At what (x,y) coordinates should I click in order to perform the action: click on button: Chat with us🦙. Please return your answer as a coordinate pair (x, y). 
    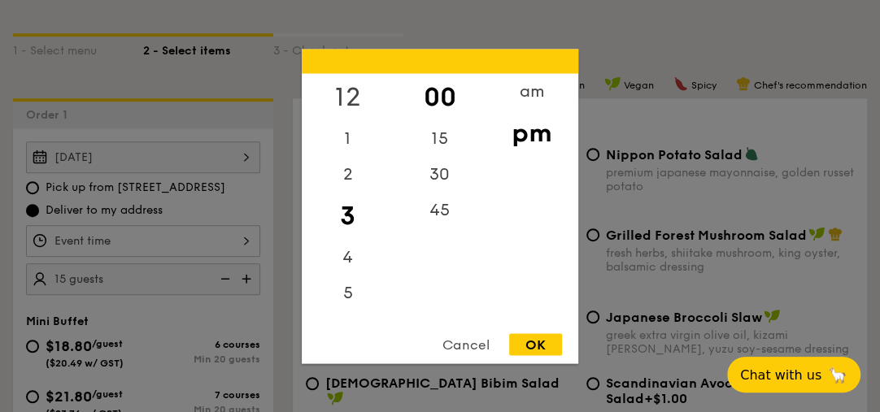
    Looking at the image, I should click on (793, 375).